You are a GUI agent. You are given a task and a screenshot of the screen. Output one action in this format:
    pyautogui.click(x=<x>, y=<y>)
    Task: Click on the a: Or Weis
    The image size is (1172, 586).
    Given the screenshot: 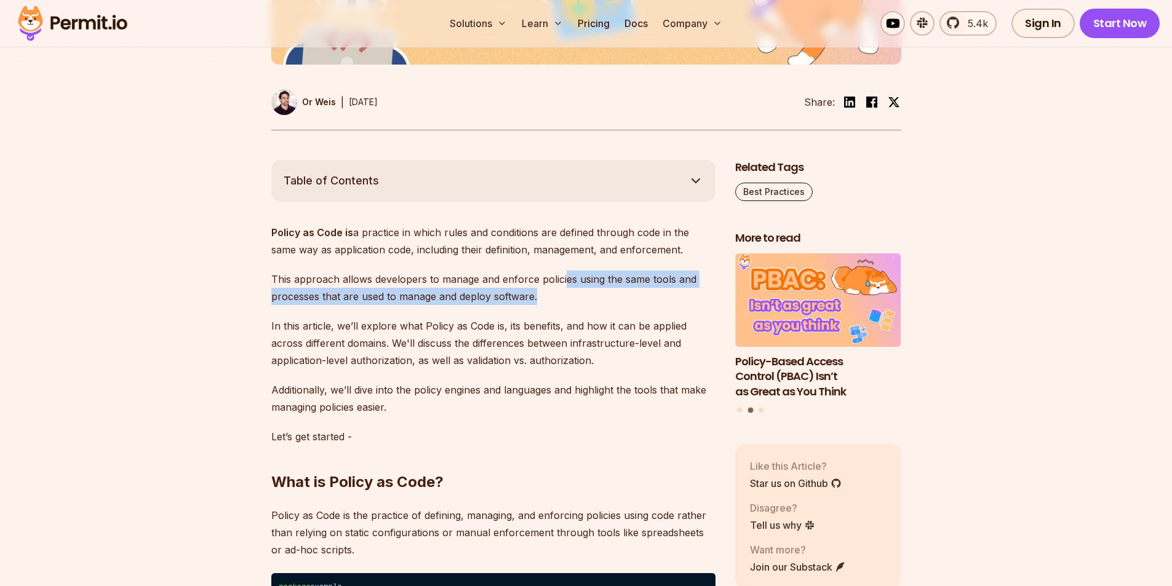 What is the action you would take?
    pyautogui.click(x=303, y=102)
    